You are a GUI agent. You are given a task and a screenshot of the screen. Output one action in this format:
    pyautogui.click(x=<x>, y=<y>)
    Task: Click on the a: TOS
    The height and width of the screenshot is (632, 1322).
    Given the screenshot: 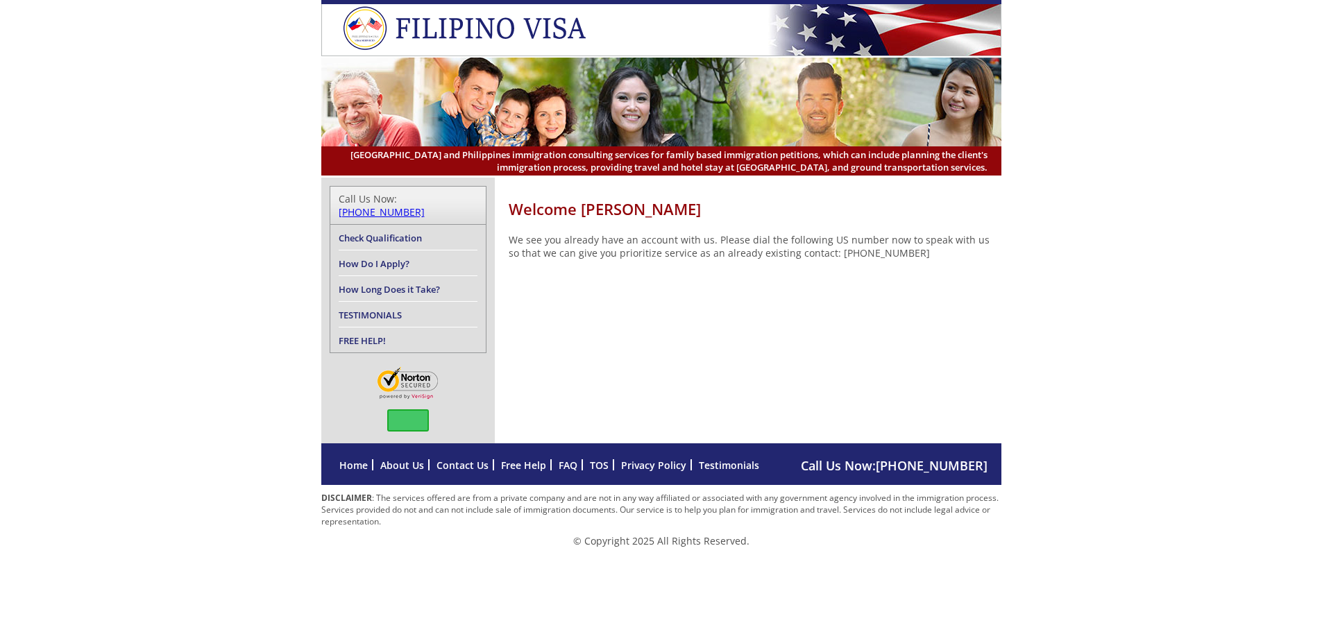 What is the action you would take?
    pyautogui.click(x=599, y=465)
    